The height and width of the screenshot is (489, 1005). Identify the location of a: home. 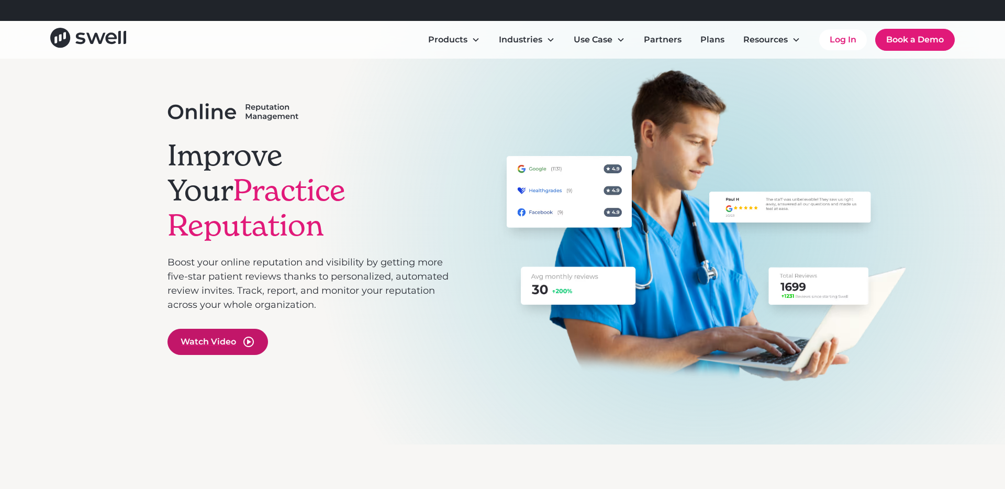
(88, 39).